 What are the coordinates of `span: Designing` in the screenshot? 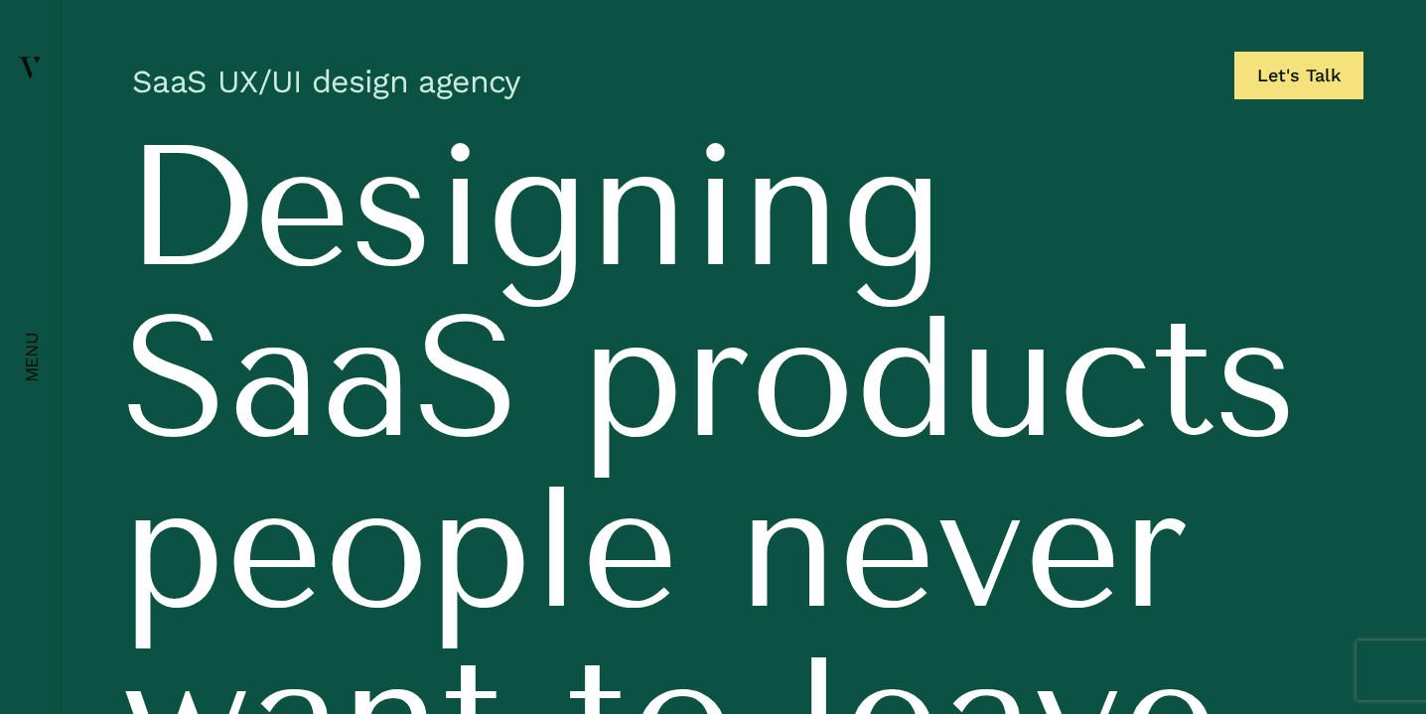 It's located at (533, 207).